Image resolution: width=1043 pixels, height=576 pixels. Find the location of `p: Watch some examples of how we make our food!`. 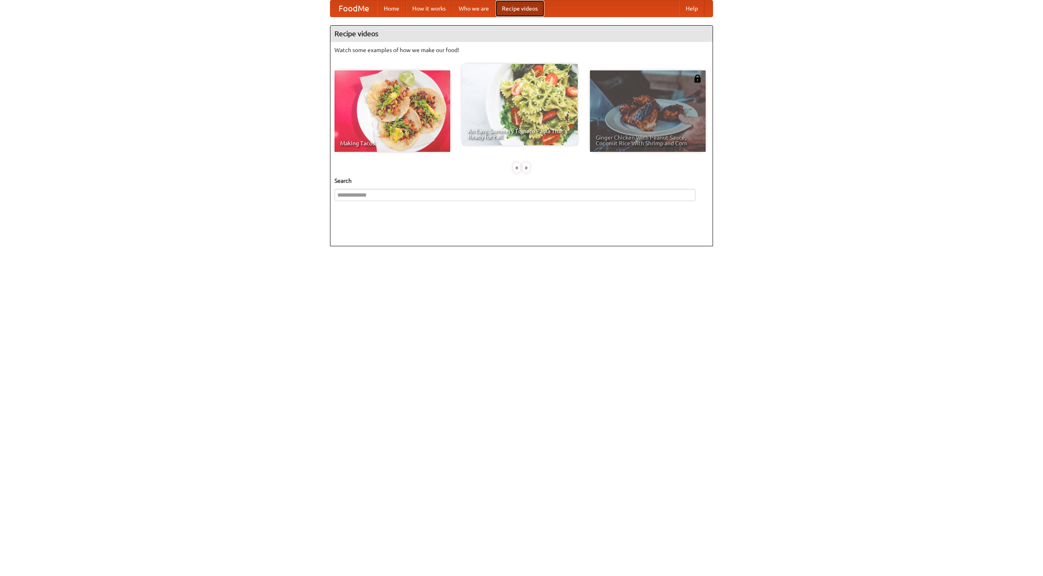

p: Watch some examples of how we make our food! is located at coordinates (521, 50).